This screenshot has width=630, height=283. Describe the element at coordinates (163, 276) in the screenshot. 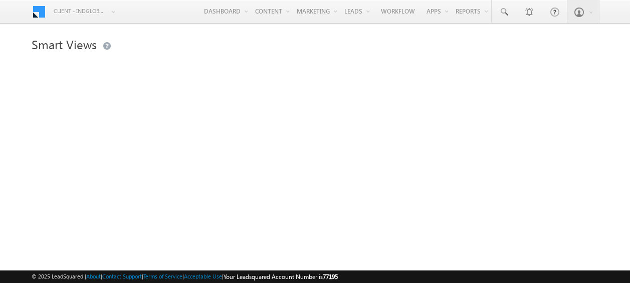

I see `a: Terms of Service` at that location.